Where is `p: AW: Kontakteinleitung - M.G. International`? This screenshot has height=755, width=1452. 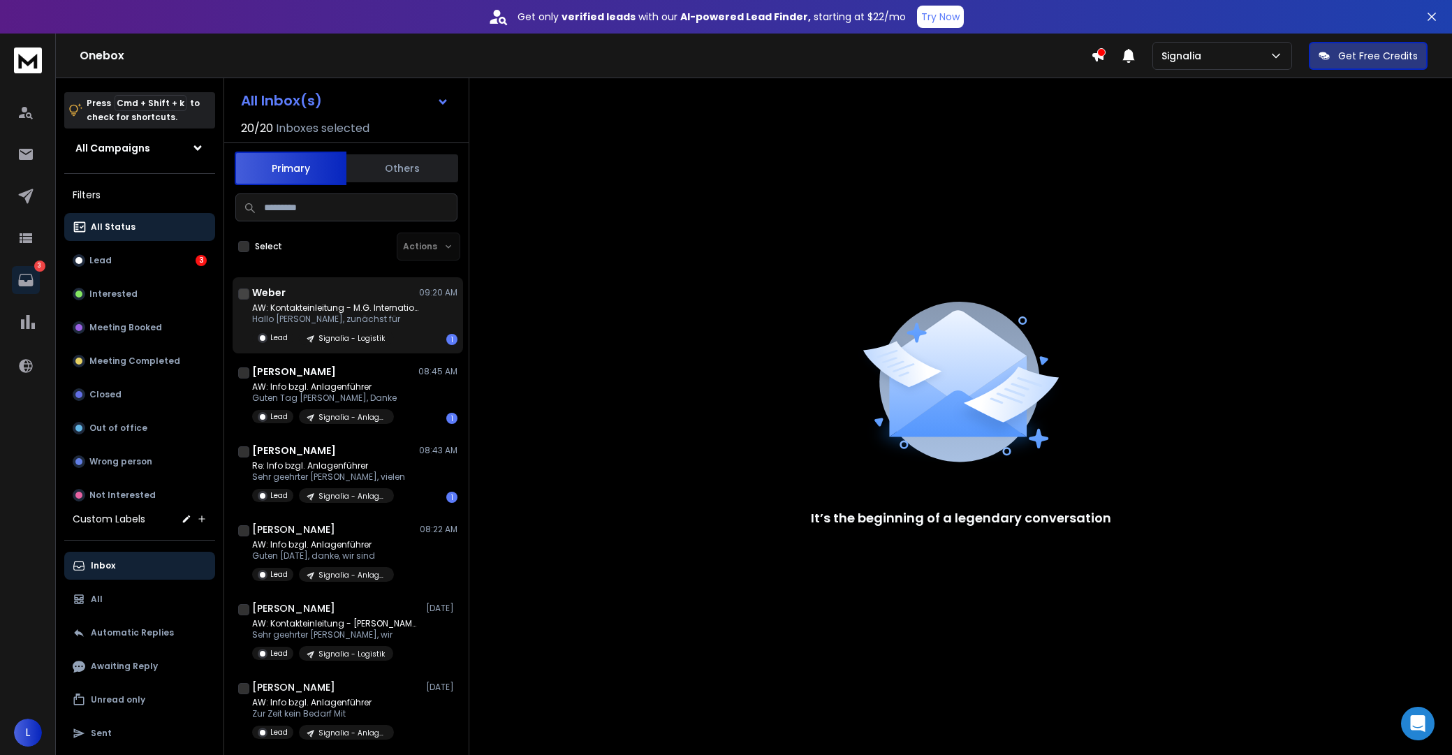 p: AW: Kontakteinleitung - M.G. International is located at coordinates (336, 308).